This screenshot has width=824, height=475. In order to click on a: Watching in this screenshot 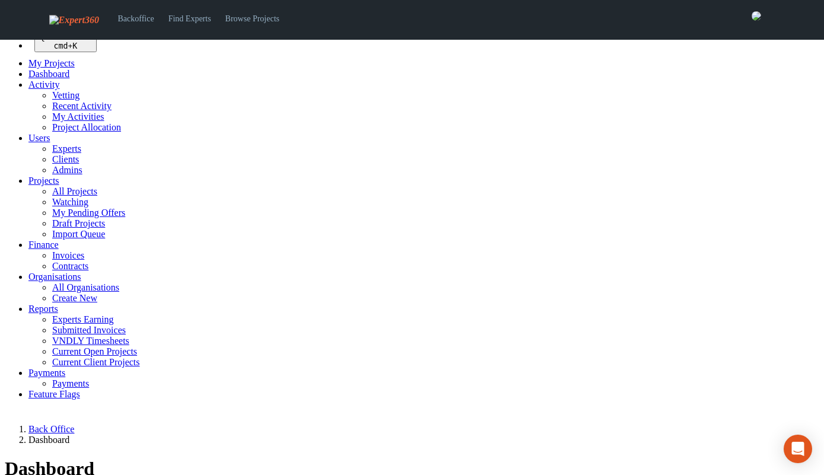, I will do `click(70, 202)`.